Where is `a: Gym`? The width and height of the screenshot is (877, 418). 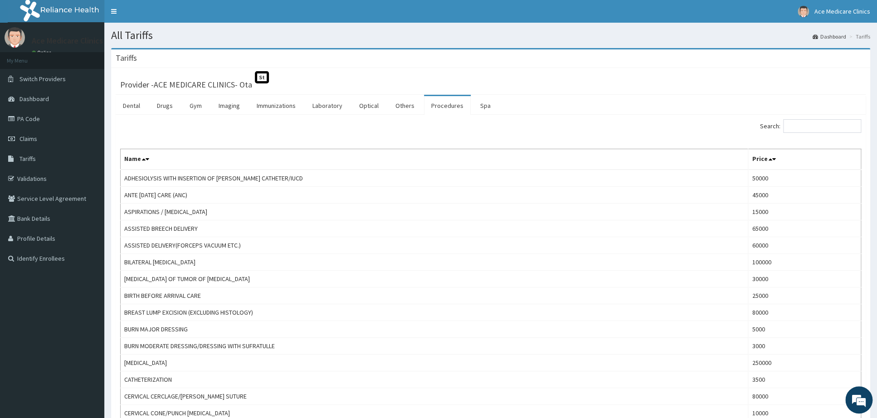 a: Gym is located at coordinates (196, 106).